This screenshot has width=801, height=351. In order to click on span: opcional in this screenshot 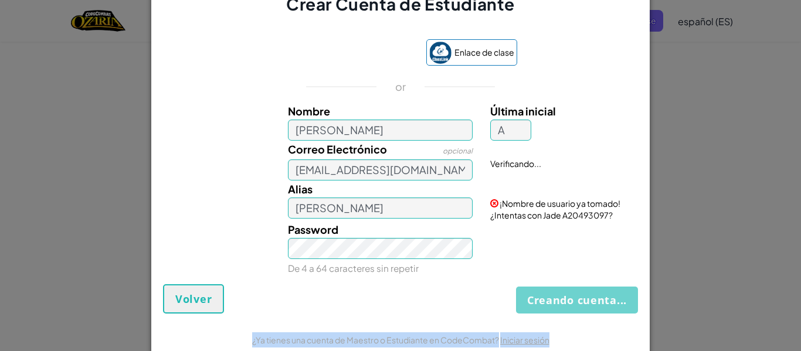, I will do `click(457, 151)`.